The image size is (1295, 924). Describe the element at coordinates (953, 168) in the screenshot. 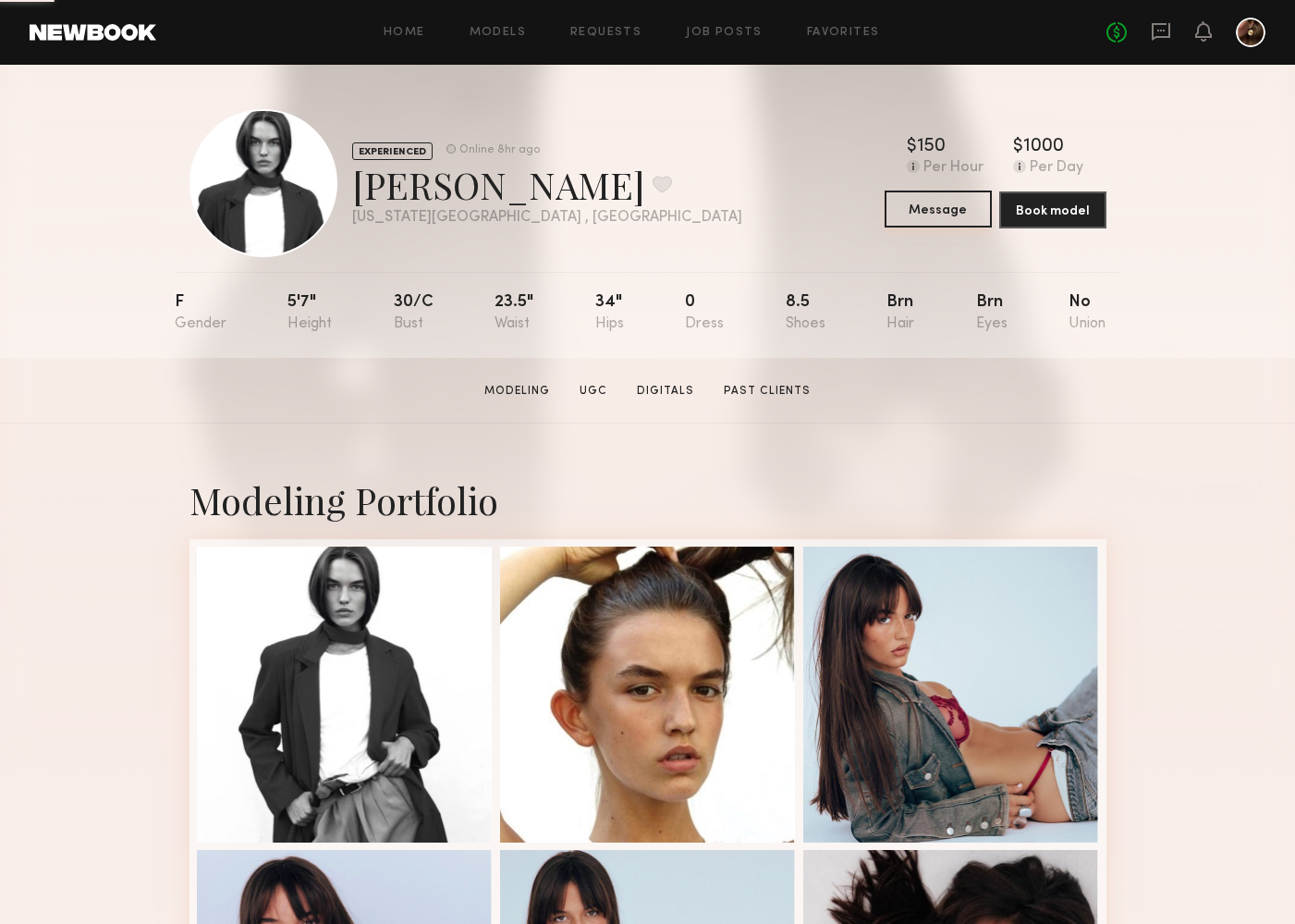

I see `div: Per Hour` at that location.